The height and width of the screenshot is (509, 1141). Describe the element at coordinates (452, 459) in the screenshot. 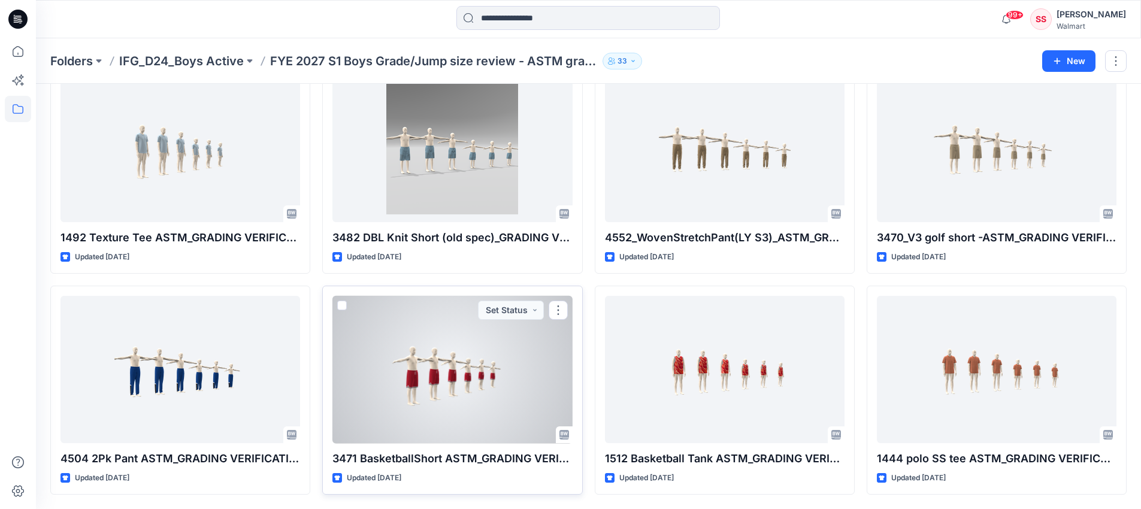

I see `p: 3471 BasketballShort ASTM_GRADING VERIFICATION1` at that location.